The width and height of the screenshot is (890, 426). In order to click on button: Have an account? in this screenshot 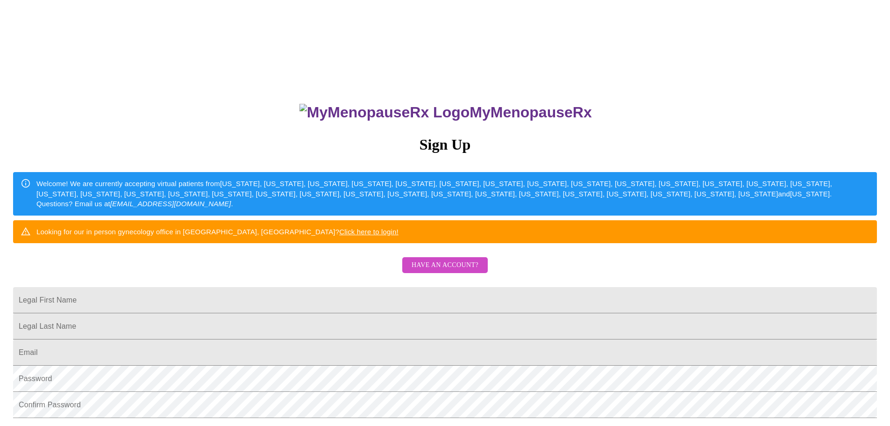, I will do `click(445, 265)`.